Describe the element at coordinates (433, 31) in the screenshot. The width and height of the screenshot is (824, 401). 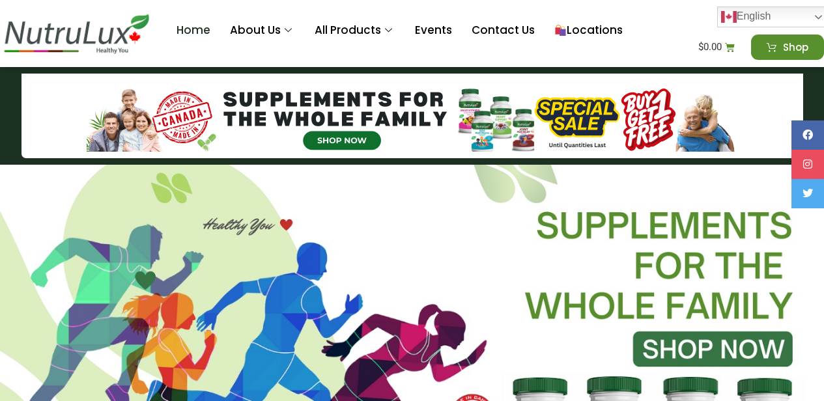
I see `a: Events` at that location.